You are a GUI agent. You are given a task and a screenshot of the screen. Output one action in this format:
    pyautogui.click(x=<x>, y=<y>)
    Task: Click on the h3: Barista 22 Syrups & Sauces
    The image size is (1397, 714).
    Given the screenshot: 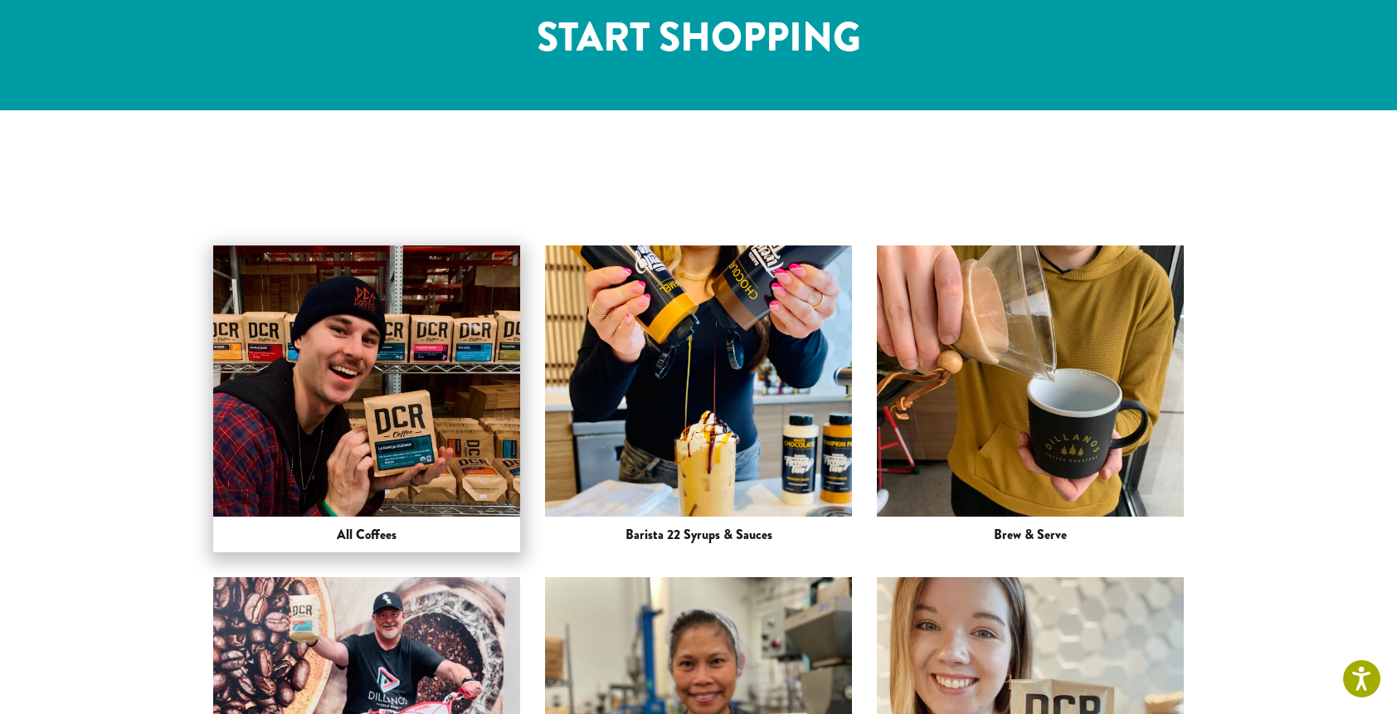 What is the action you would take?
    pyautogui.click(x=698, y=534)
    